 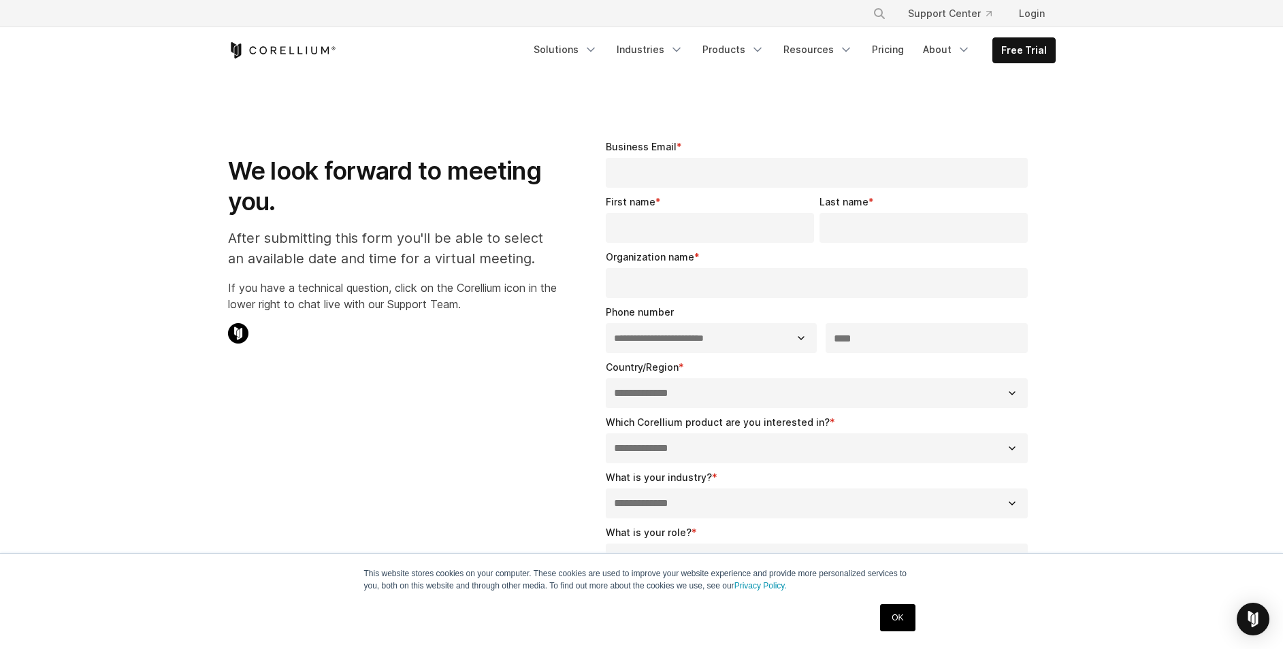 What do you see at coordinates (950, 14) in the screenshot?
I see `a: Support Center` at bounding box center [950, 14].